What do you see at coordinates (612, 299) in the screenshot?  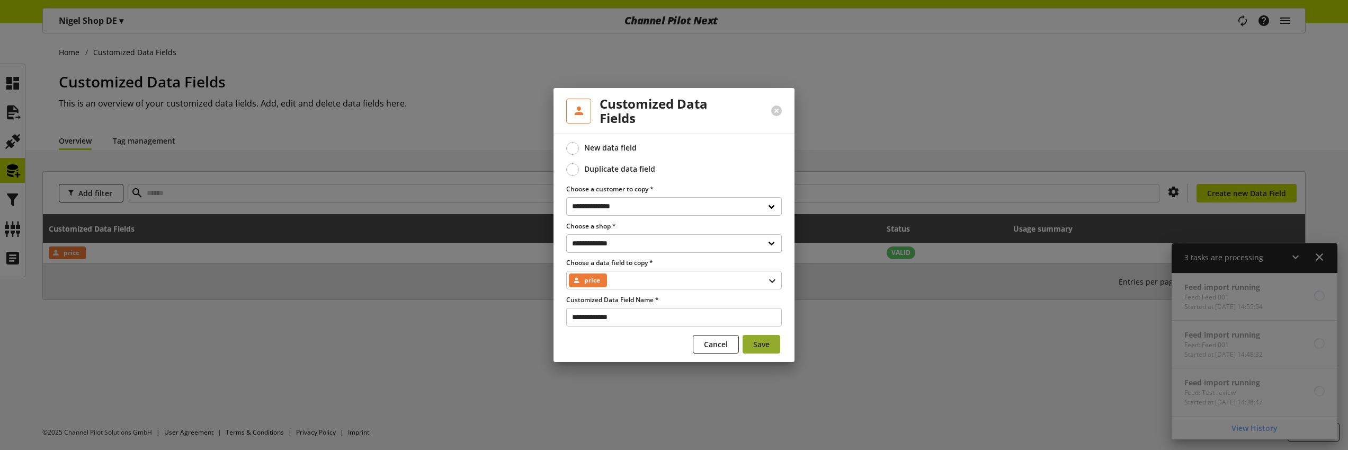 I see `span: Customized Data Field Name *` at bounding box center [612, 299].